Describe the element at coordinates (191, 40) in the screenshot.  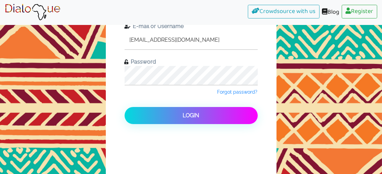
I see `input: Enter e-mail or username` at that location.